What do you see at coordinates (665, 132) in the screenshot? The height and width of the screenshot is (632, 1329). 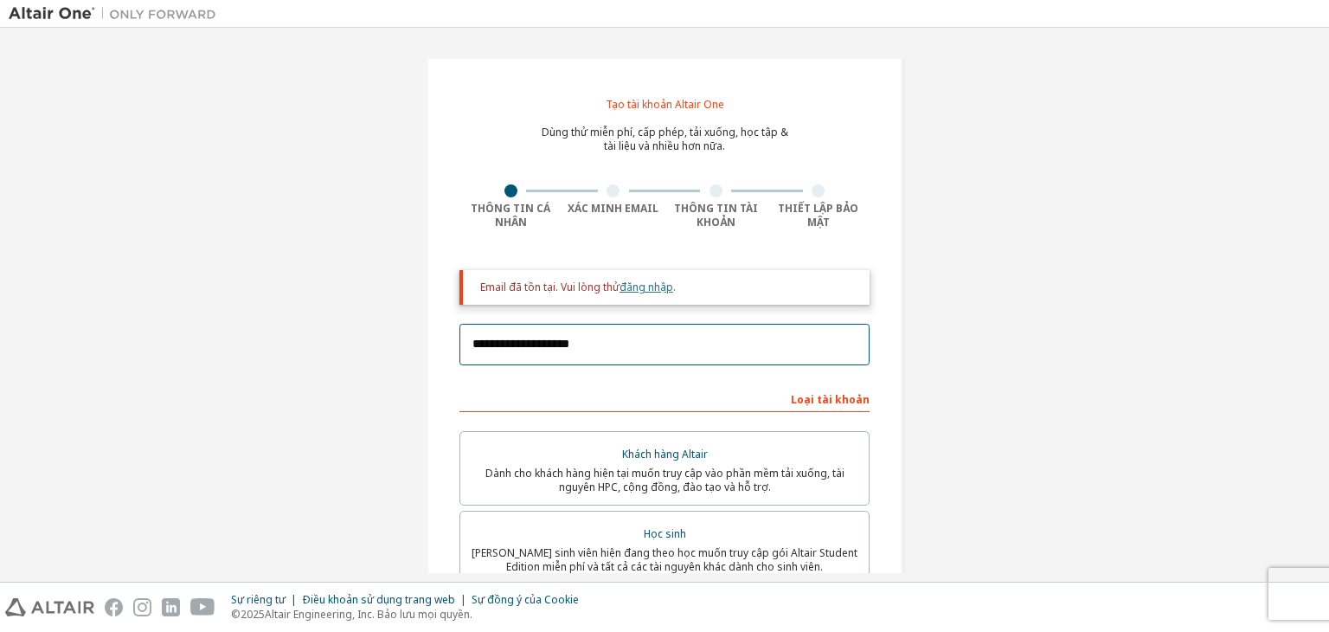 I see `font: Dùng thử miễn phí, cấp phép, tải xuống, học tập &` at bounding box center [665, 132].